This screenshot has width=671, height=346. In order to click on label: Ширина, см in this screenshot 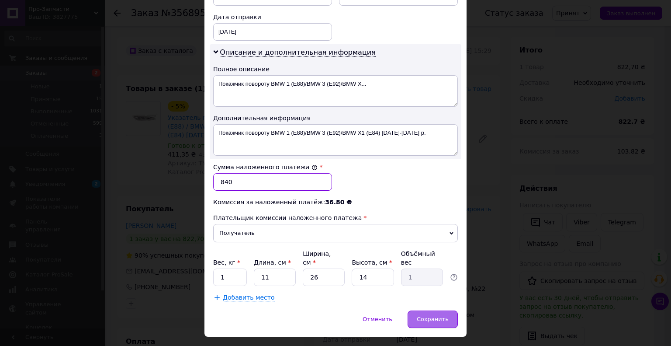, I will do `click(317, 258)`.